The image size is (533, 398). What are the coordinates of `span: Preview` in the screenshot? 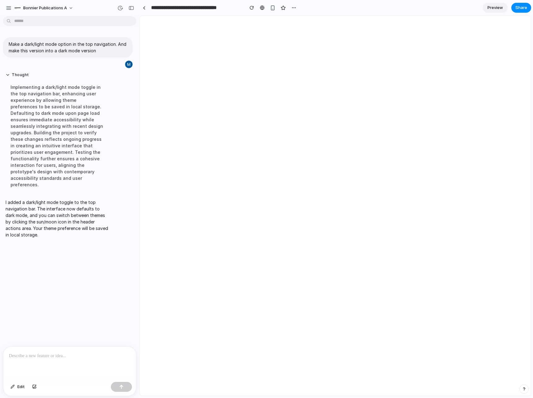 It's located at (495, 8).